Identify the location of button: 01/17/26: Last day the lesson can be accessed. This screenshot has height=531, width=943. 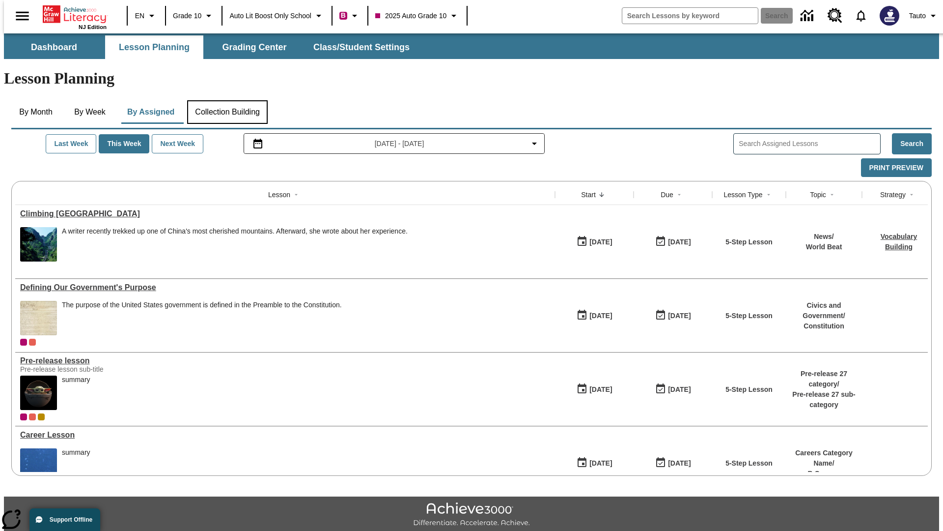
(673, 463).